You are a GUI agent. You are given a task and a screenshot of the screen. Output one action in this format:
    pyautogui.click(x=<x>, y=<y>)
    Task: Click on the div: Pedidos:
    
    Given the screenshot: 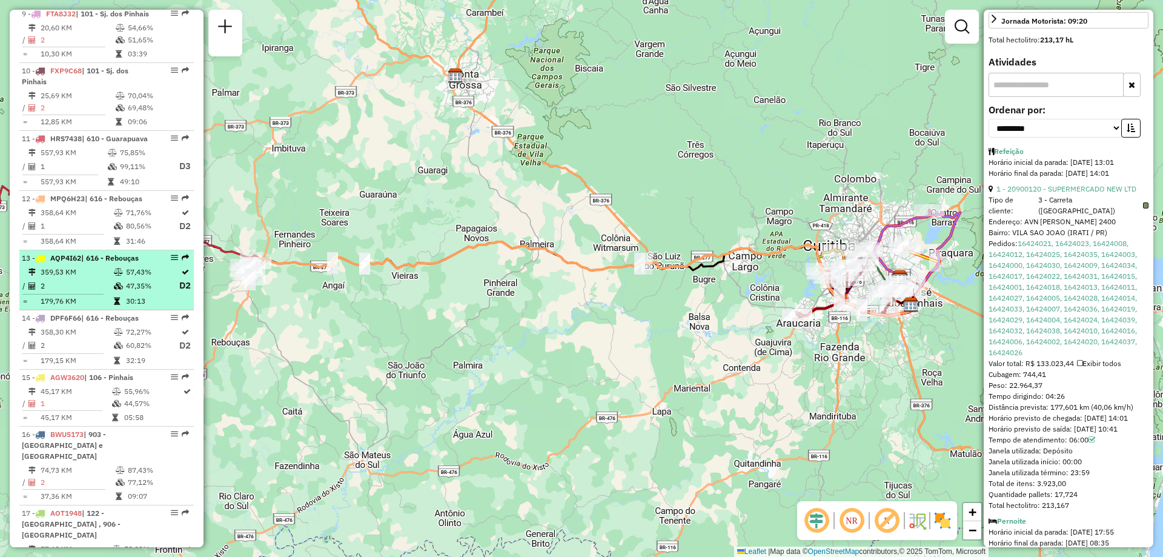 What is the action you would take?
    pyautogui.click(x=1069, y=298)
    